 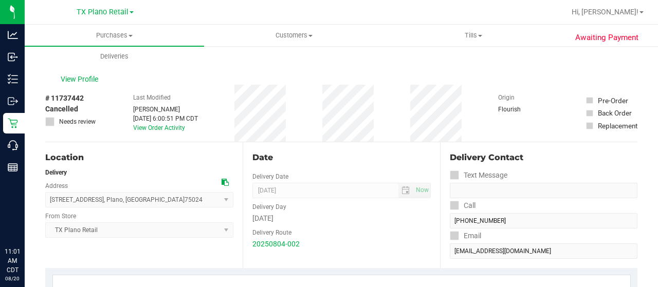 I want to click on span: # 11737442, so click(x=64, y=98).